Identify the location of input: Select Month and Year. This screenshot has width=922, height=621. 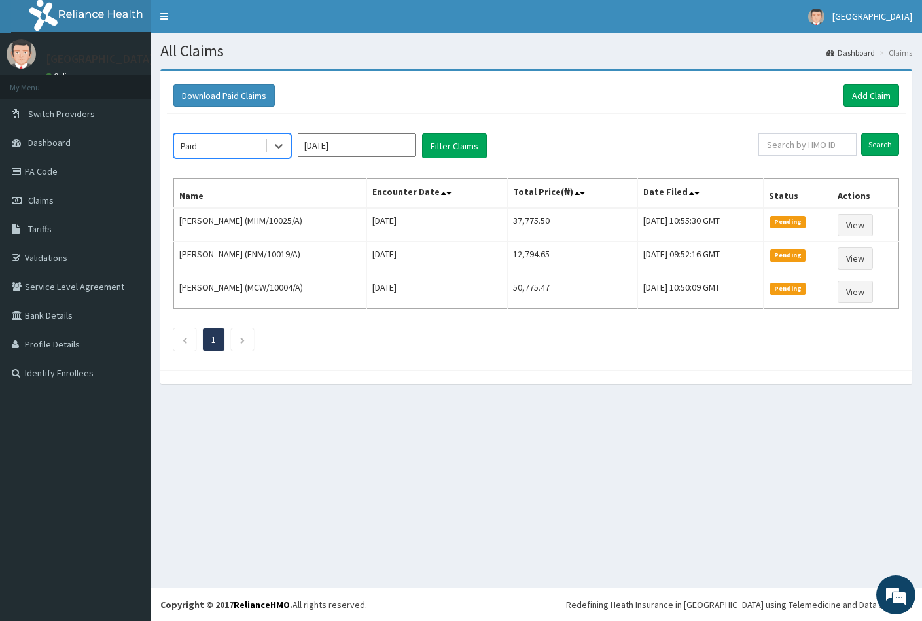
(357, 145).